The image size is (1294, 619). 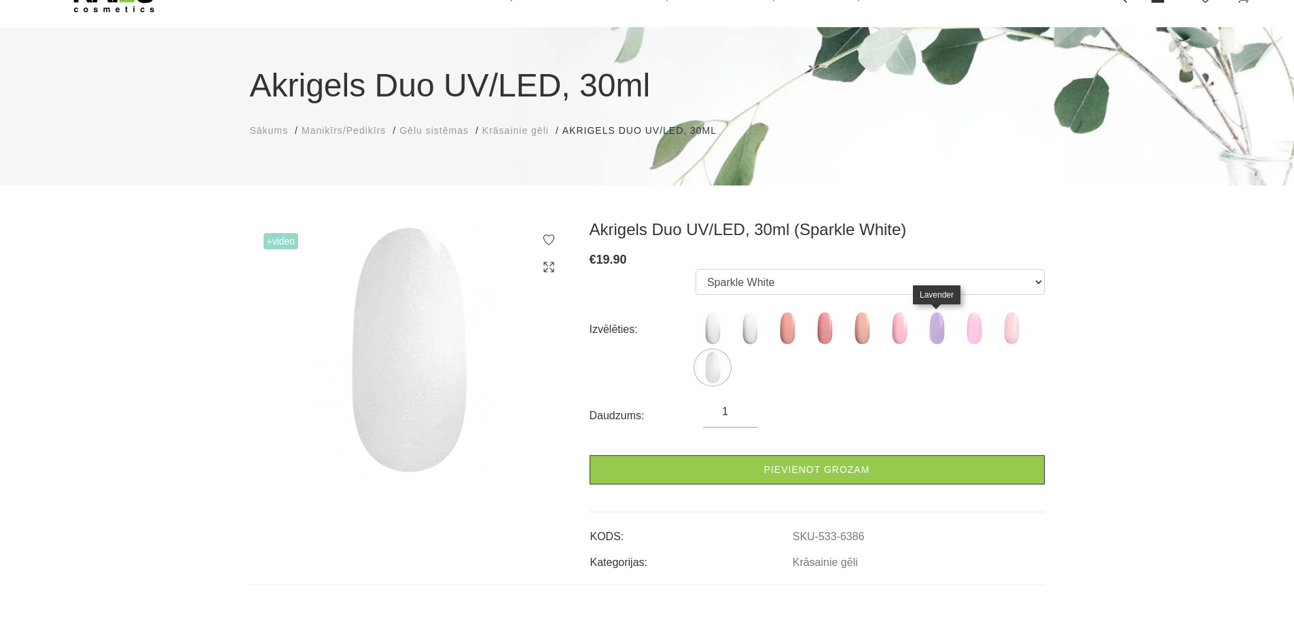 What do you see at coordinates (434, 130) in the screenshot?
I see `span: Gēlu sistēmas` at bounding box center [434, 130].